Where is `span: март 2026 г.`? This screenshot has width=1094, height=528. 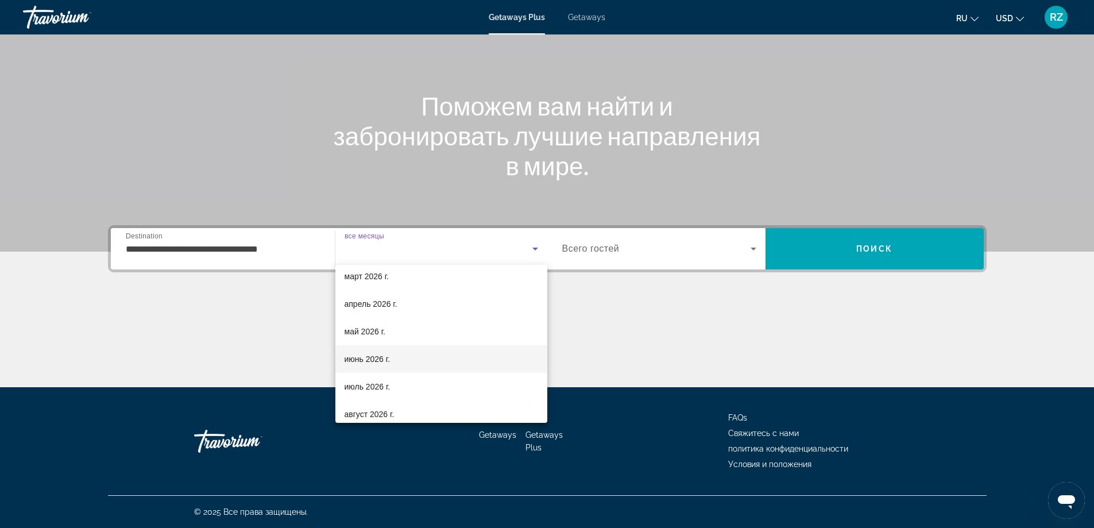 span: март 2026 г. is located at coordinates (367, 276).